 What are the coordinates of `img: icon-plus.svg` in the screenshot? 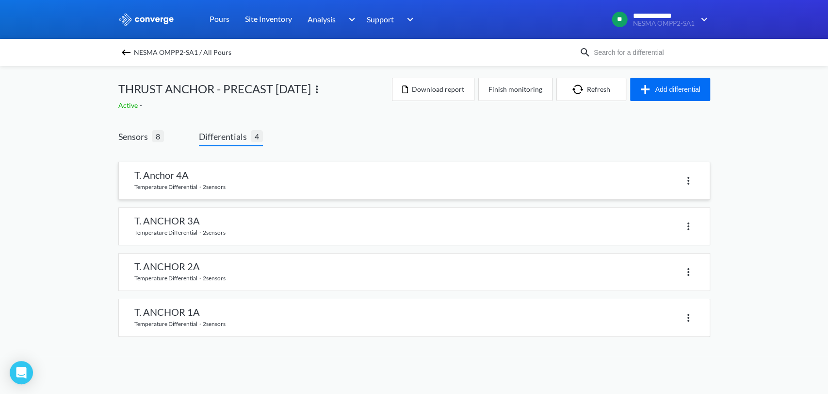 It's located at (647, 89).